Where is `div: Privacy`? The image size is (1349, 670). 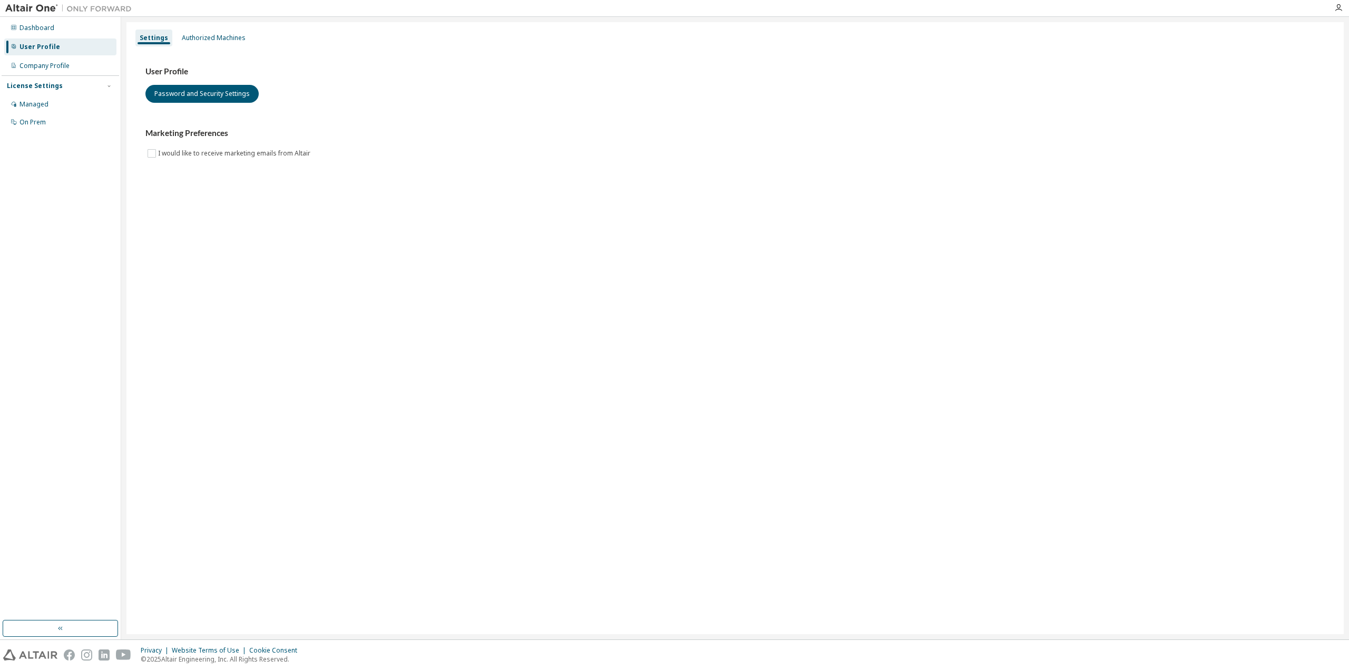
div: Privacy is located at coordinates (156, 650).